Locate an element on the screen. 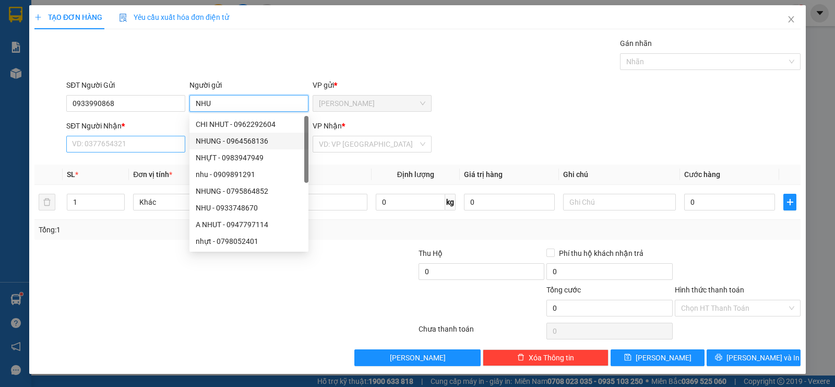 This screenshot has height=387, width=835. span: Chưa cước : is located at coordinates (122, 75).